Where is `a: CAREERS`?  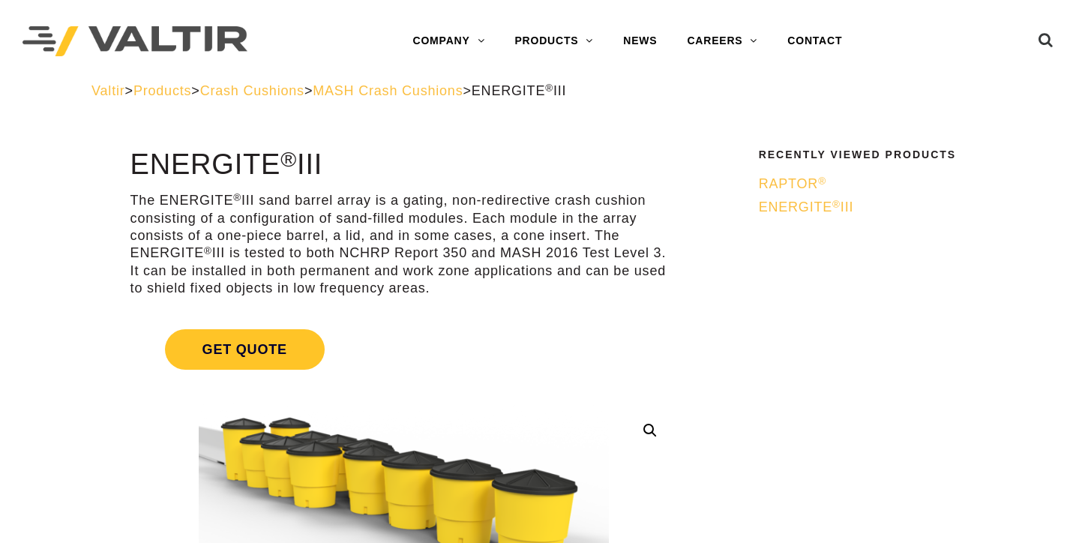
a: CAREERS is located at coordinates (722, 41).